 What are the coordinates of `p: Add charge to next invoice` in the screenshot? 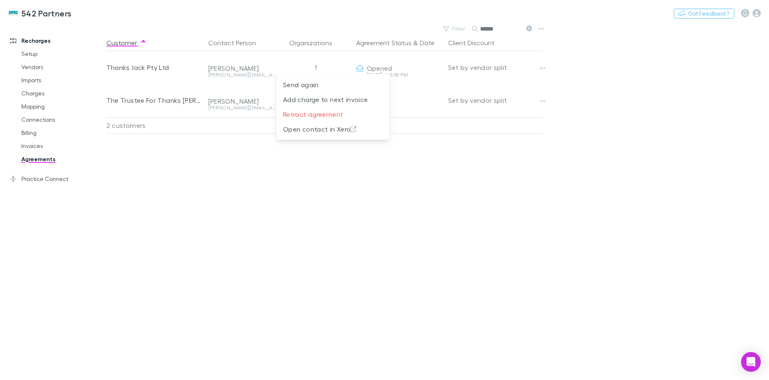 It's located at (333, 99).